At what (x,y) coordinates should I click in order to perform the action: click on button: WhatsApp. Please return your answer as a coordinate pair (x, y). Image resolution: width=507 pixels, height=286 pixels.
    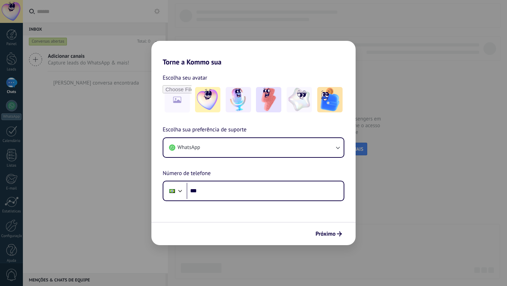
    Looking at the image, I should click on (253, 147).